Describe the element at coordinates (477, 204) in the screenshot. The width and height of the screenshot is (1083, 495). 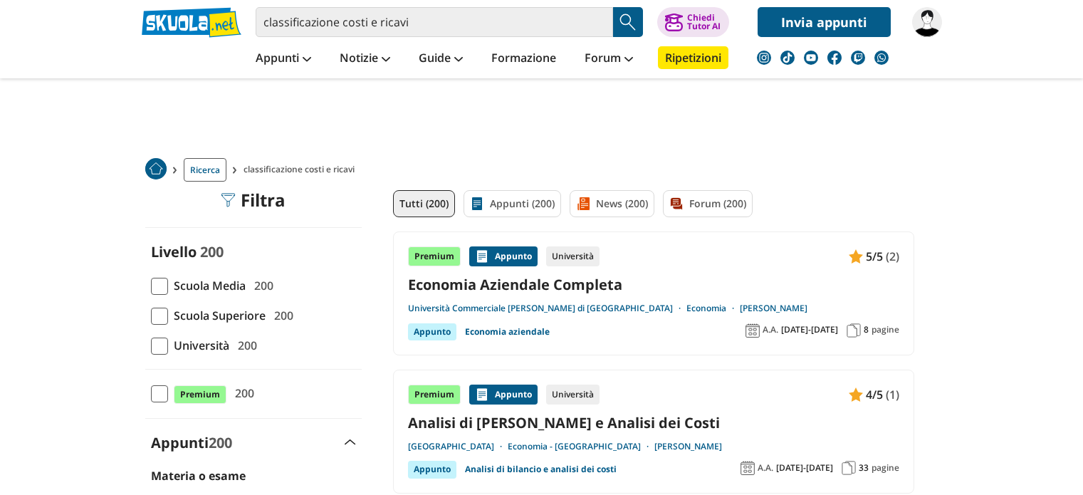
I see `img: Appunti filtro contenuto` at that location.